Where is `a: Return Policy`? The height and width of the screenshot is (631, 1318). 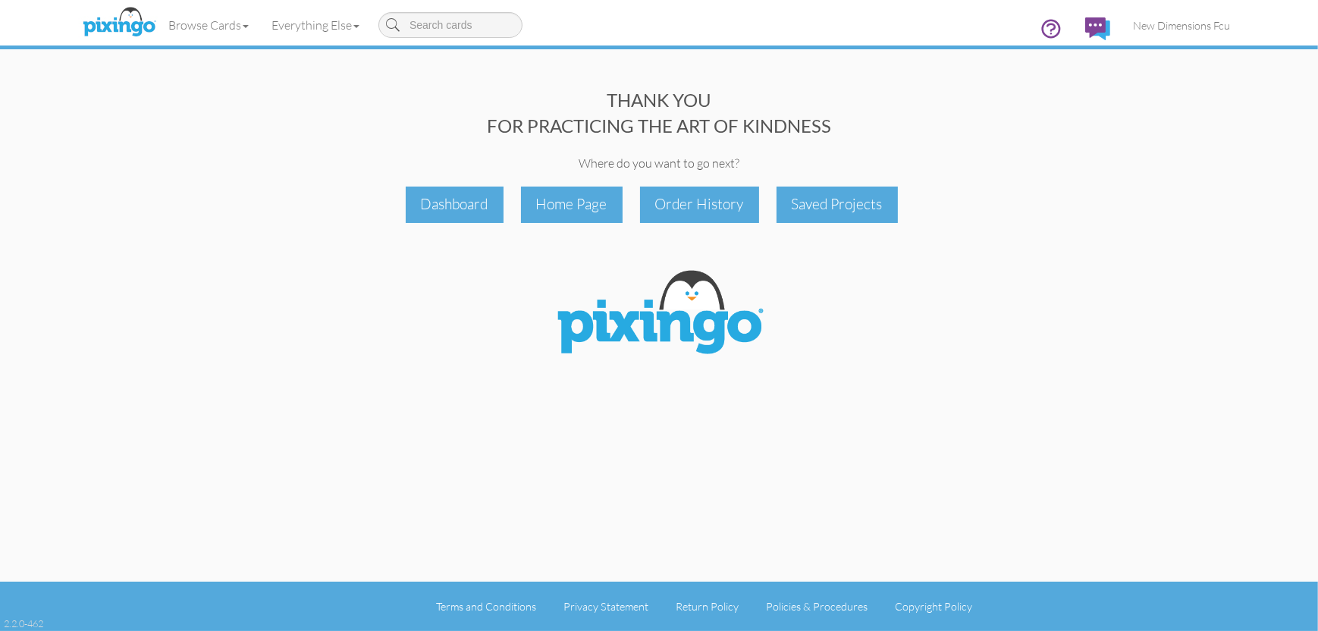
a: Return Policy is located at coordinates (707, 606).